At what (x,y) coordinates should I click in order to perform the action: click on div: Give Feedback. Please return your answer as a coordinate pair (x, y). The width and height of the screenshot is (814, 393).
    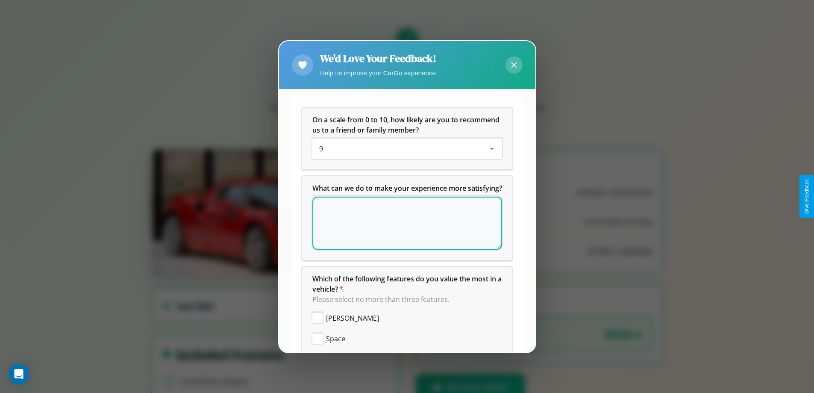
    Looking at the image, I should click on (807, 196).